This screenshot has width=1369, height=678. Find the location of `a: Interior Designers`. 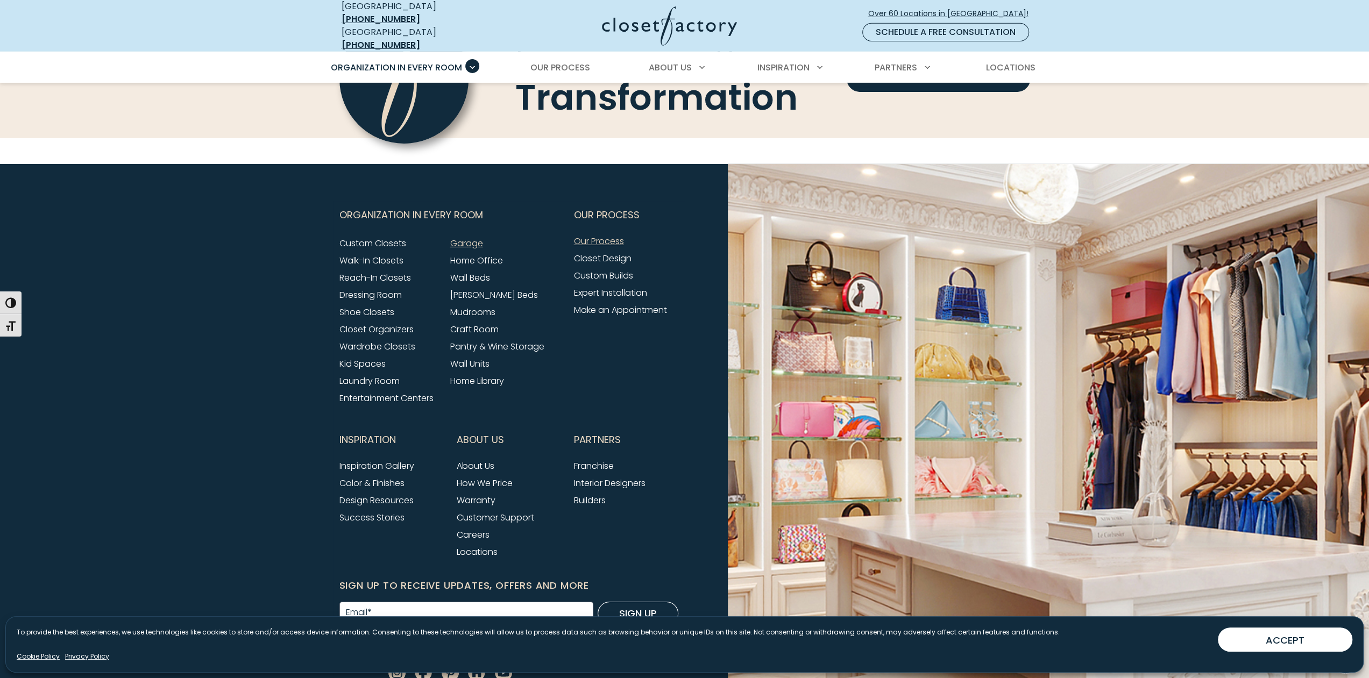

a: Interior Designers is located at coordinates (609, 483).